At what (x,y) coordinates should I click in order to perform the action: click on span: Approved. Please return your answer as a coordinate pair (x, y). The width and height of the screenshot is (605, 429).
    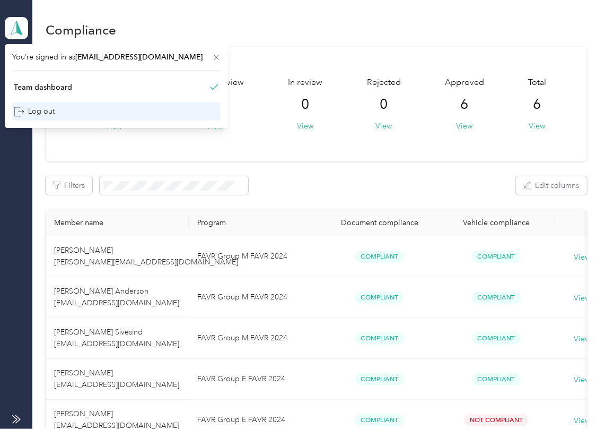
    Looking at the image, I should click on (465, 83).